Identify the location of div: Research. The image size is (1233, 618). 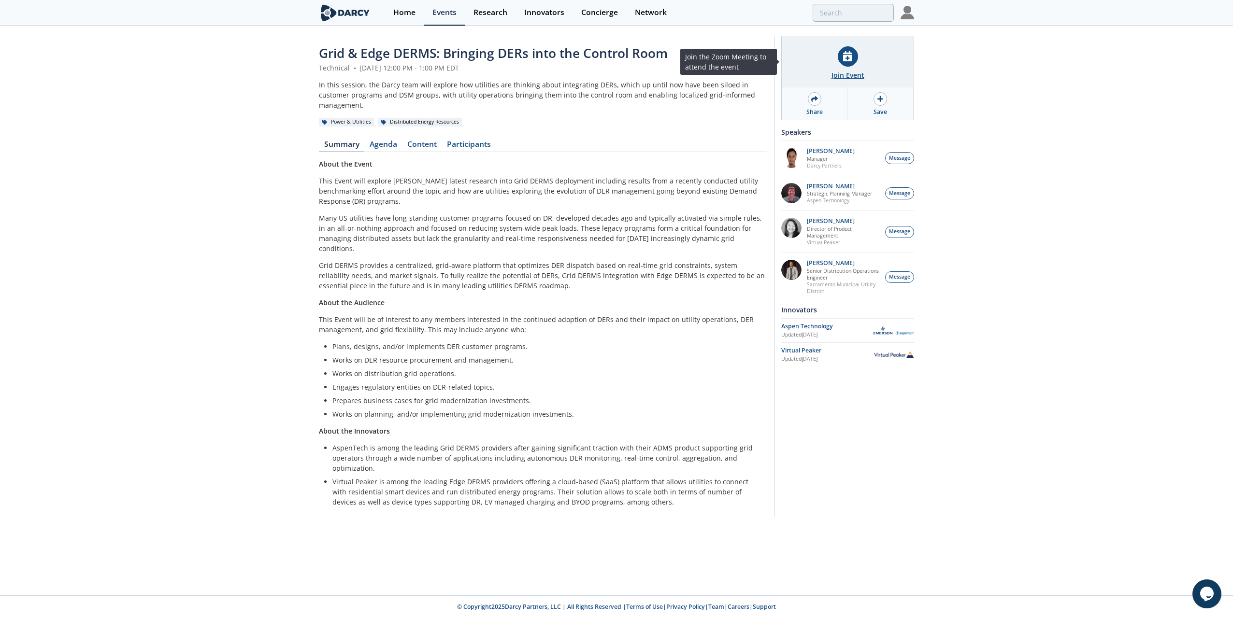
(490, 13).